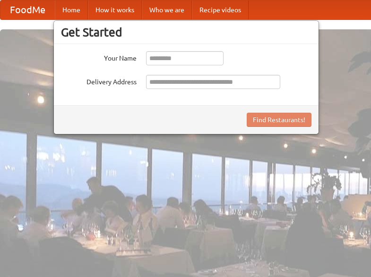 The image size is (371, 277). Describe the element at coordinates (99, 80) in the screenshot. I see `label: Delivery Address` at that location.